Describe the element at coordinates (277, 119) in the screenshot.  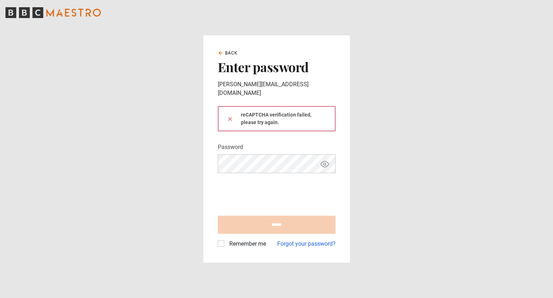
I see `div: reCAPTCHA verification failed, please try again.` at that location.